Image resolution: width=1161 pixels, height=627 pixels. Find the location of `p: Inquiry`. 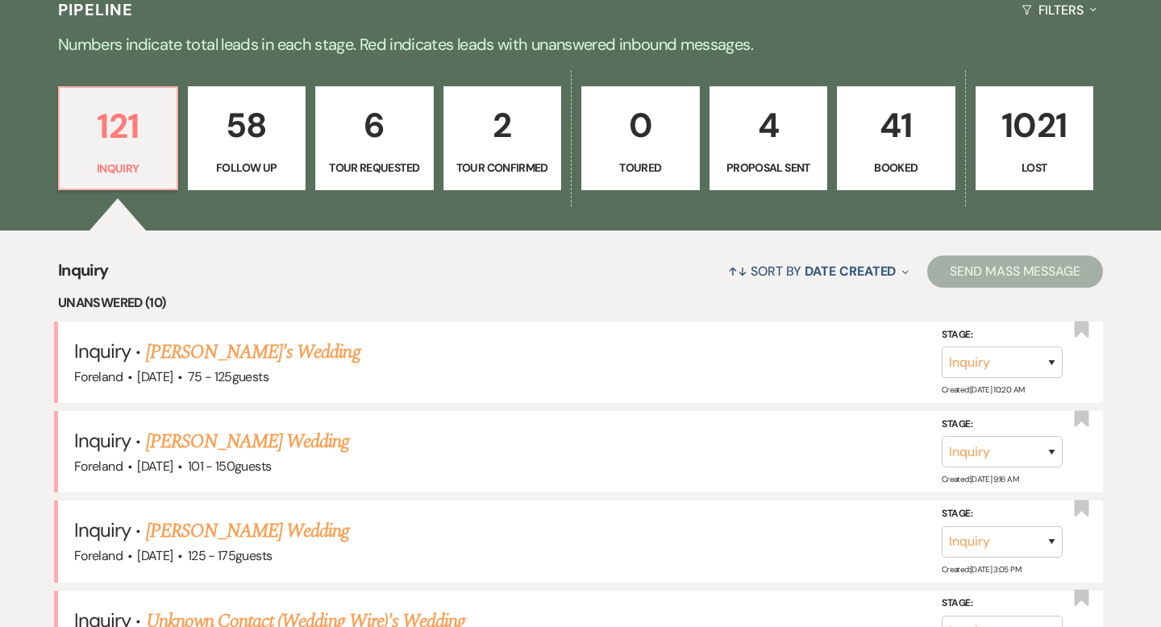

p: Inquiry is located at coordinates (118, 169).